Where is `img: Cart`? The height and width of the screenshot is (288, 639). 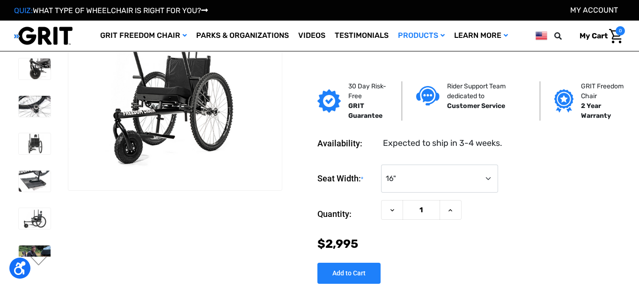 img: Cart is located at coordinates (616, 36).